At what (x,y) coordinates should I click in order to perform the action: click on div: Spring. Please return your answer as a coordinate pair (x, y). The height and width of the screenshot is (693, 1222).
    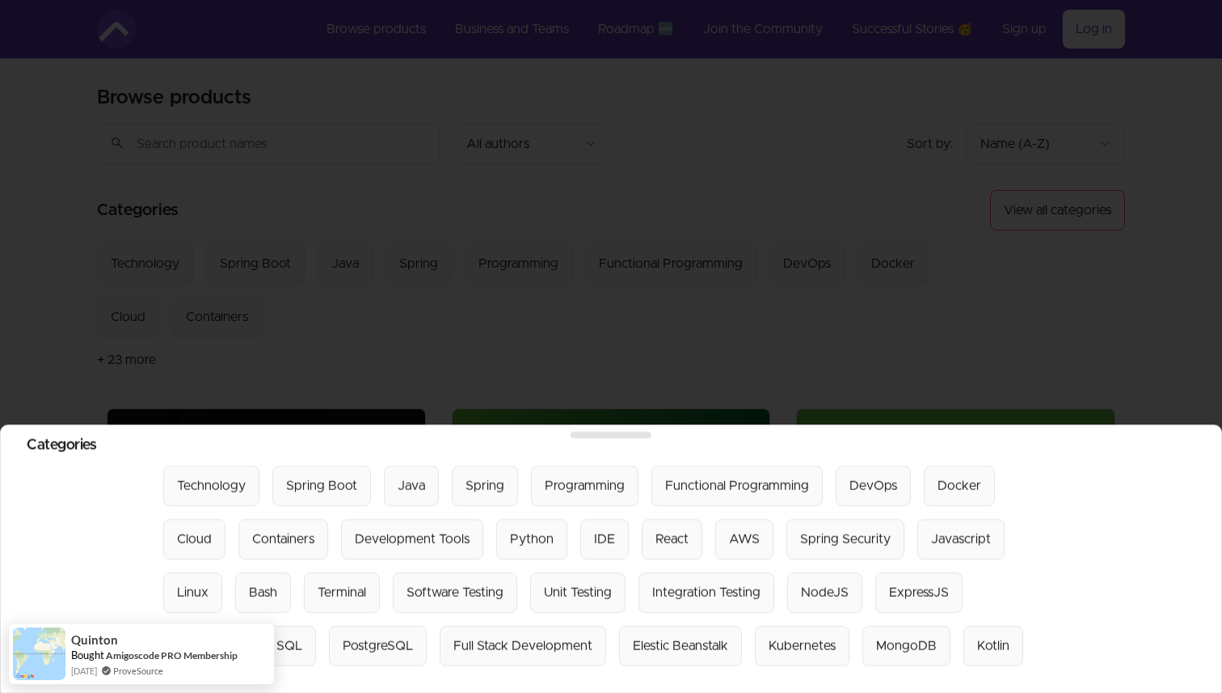
    Looking at the image, I should click on (485, 486).